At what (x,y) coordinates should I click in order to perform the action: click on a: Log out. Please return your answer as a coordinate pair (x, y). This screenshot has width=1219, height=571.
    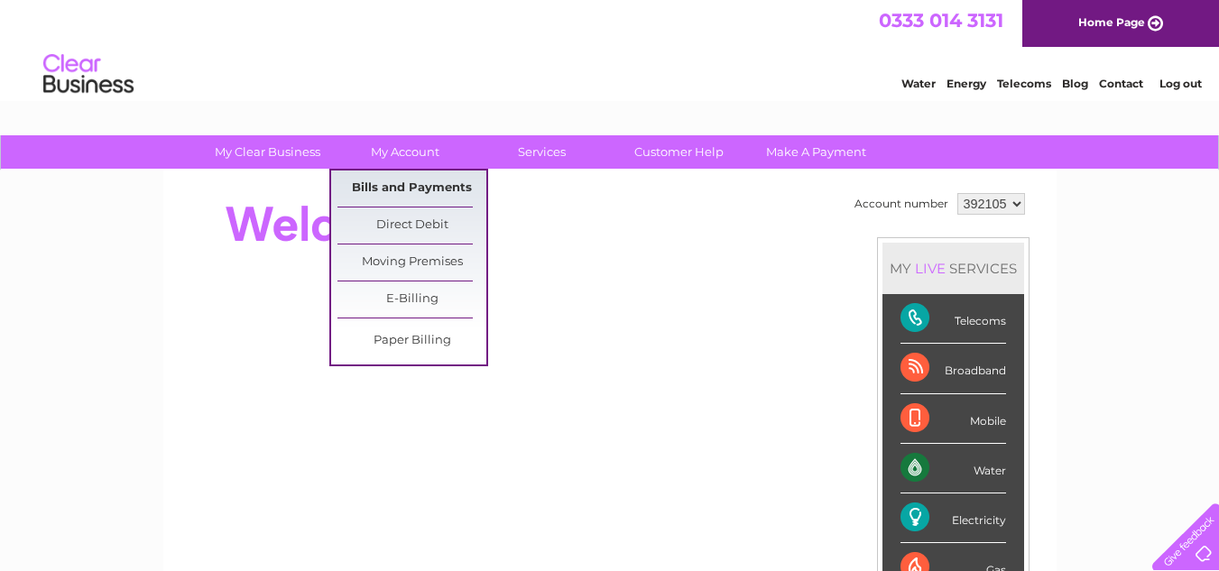
    Looking at the image, I should click on (1180, 83).